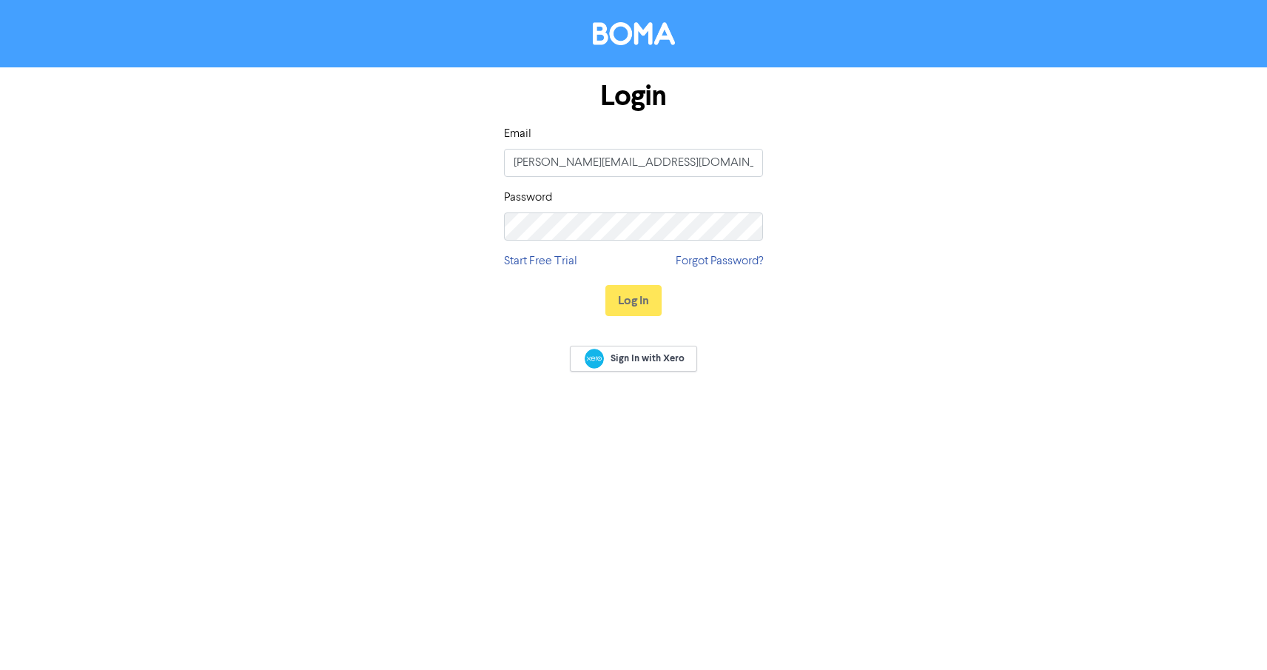 This screenshot has height=670, width=1267. What do you see at coordinates (633, 96) in the screenshot?
I see `h1: Login` at bounding box center [633, 96].